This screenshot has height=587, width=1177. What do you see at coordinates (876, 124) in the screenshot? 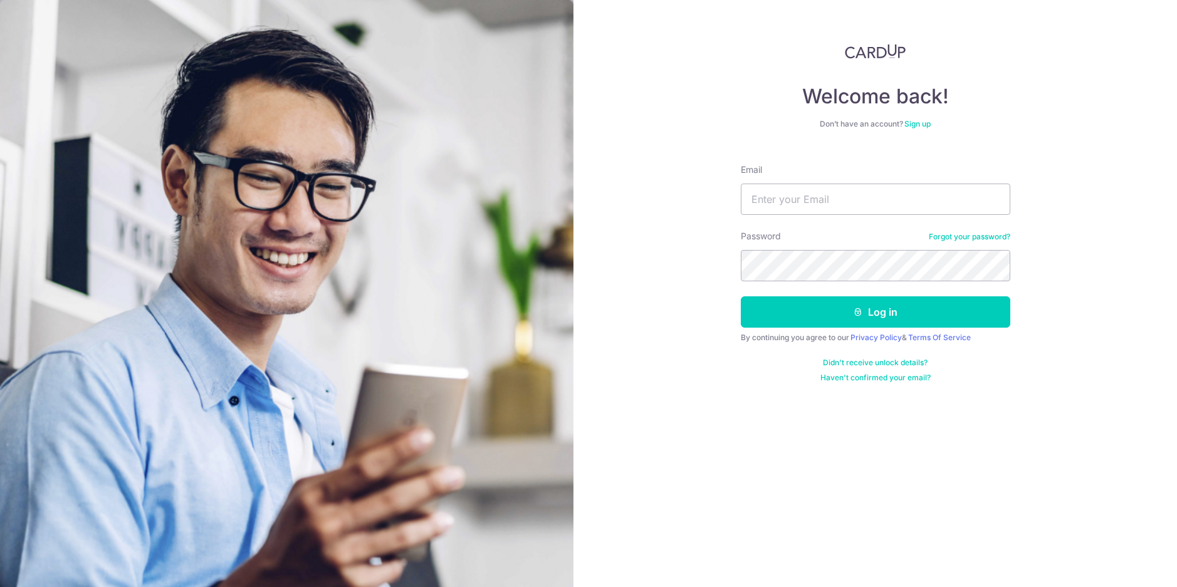
I see `div: Don’t have an account?` at bounding box center [876, 124].